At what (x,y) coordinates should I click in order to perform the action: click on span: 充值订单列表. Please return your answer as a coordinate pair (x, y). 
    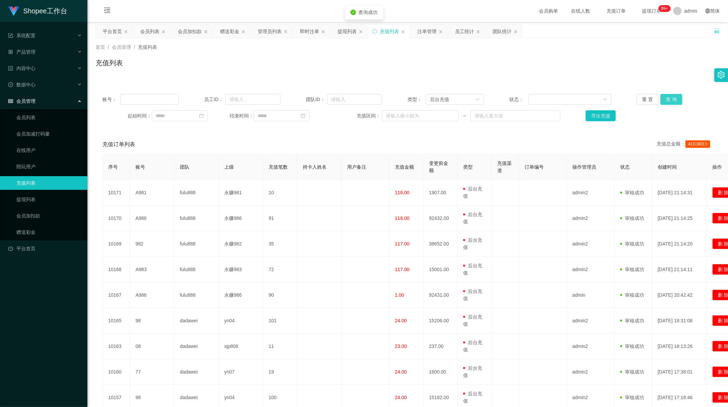
    Looking at the image, I should click on (119, 144).